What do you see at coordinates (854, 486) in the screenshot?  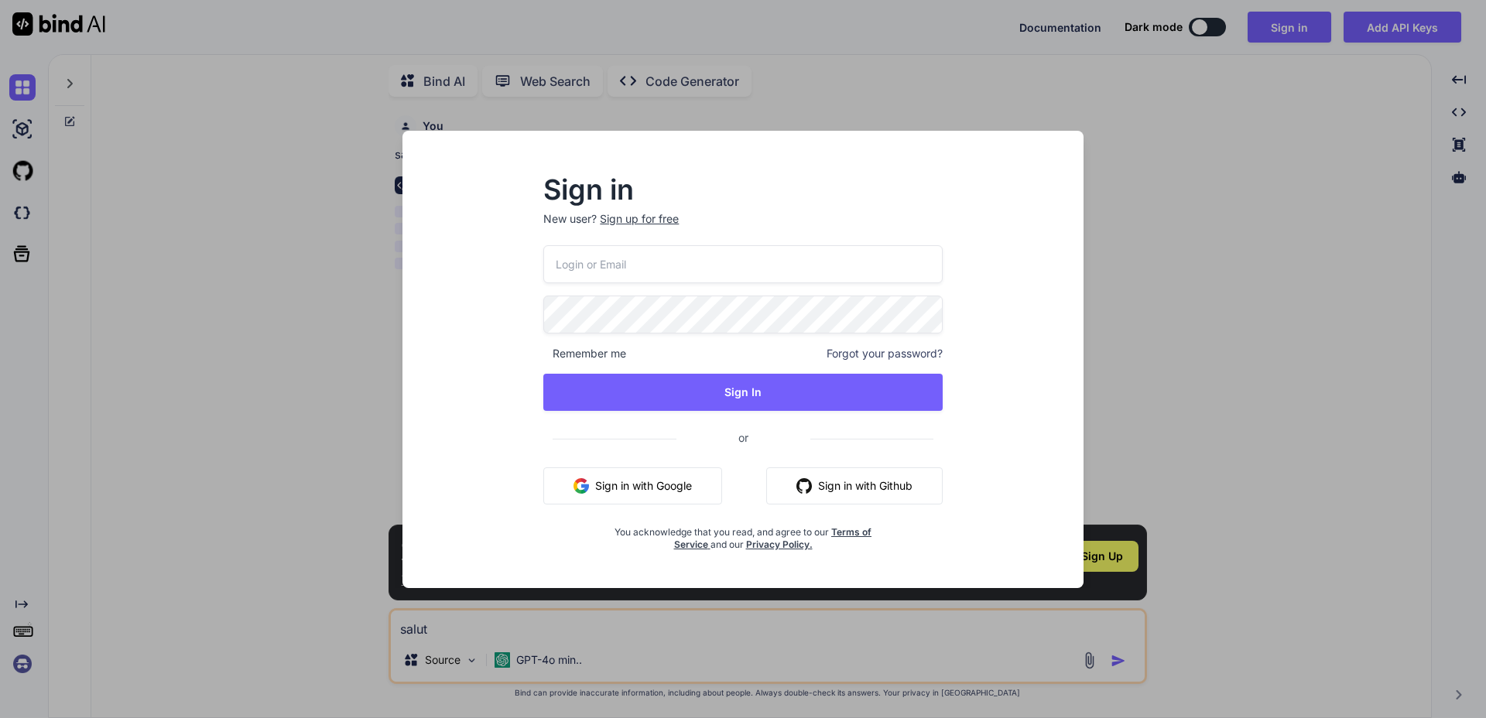 I see `button: Sign in with Github` at bounding box center [854, 486].